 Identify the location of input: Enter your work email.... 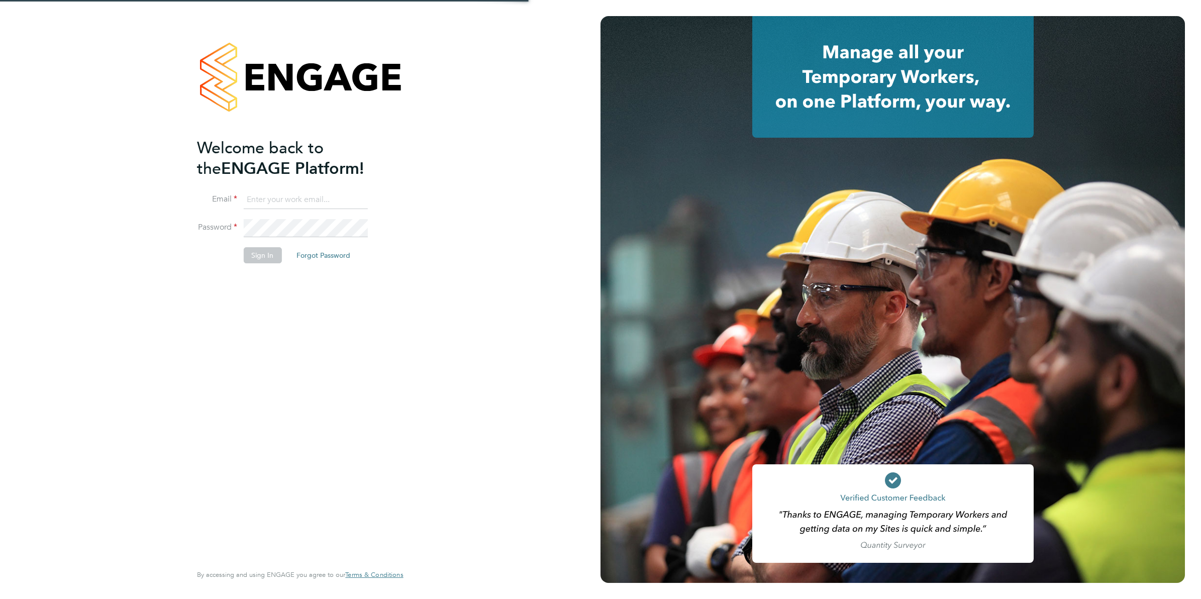
(305, 200).